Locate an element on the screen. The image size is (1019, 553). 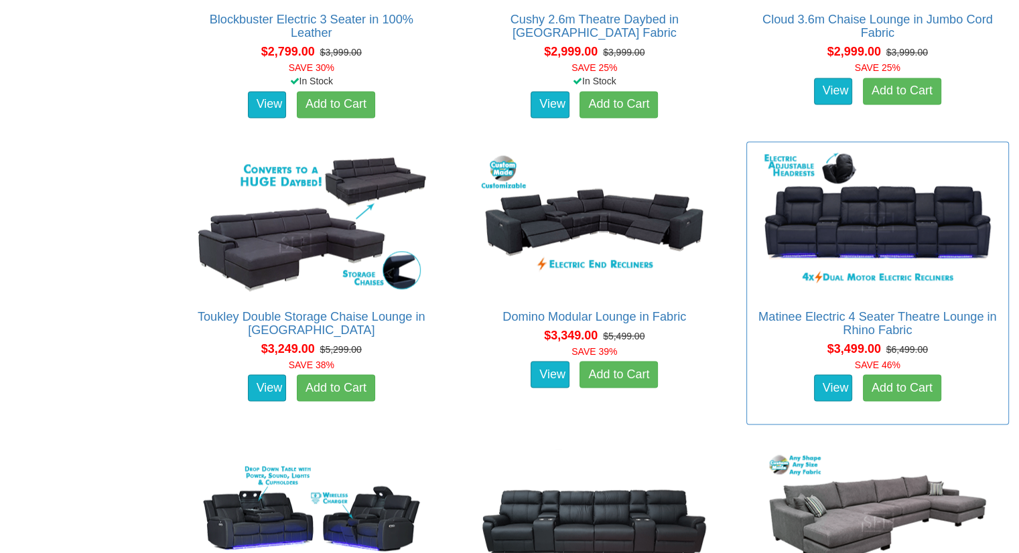
a: Cloud 3.6m Chaise Lounge in Jumbo Cord Fabric is located at coordinates (877, 26).